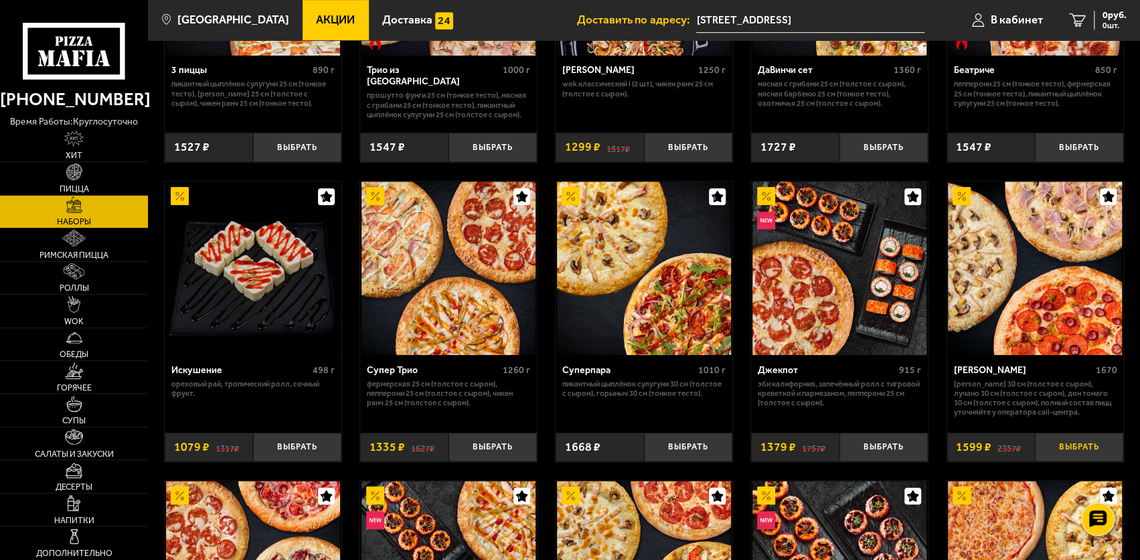 This screenshot has height=560, width=1140. What do you see at coordinates (810, 20) in the screenshot?
I see `input: Ваш адрес доставки` at bounding box center [810, 20].